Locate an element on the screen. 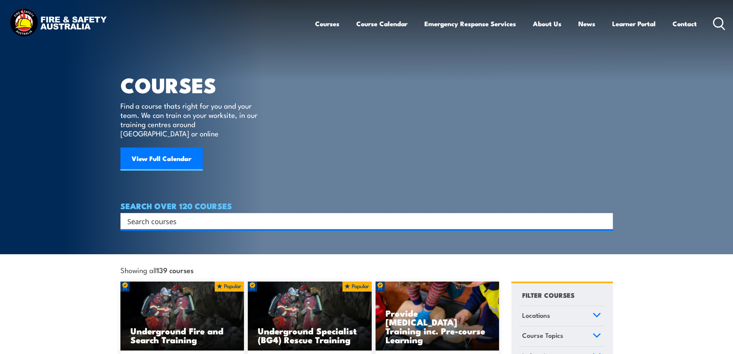 This screenshot has width=733, height=354. a: Underground Fire and Search Training is located at coordinates (182, 316).